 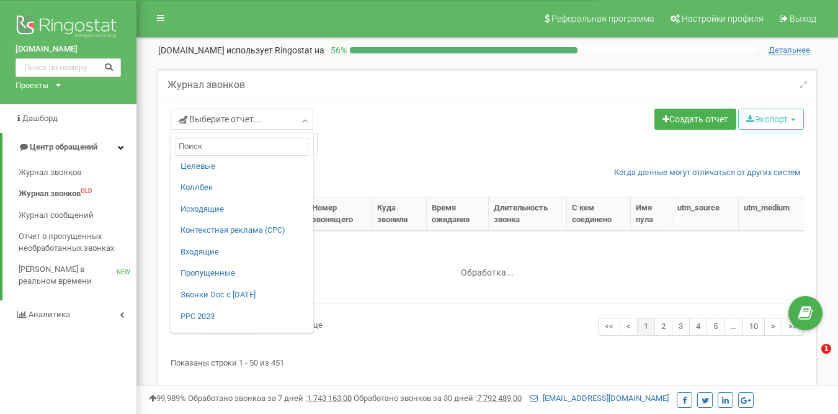 What do you see at coordinates (242, 230) in the screenshot?
I see `a: Контекстная реклама (CPC)` at bounding box center [242, 230].